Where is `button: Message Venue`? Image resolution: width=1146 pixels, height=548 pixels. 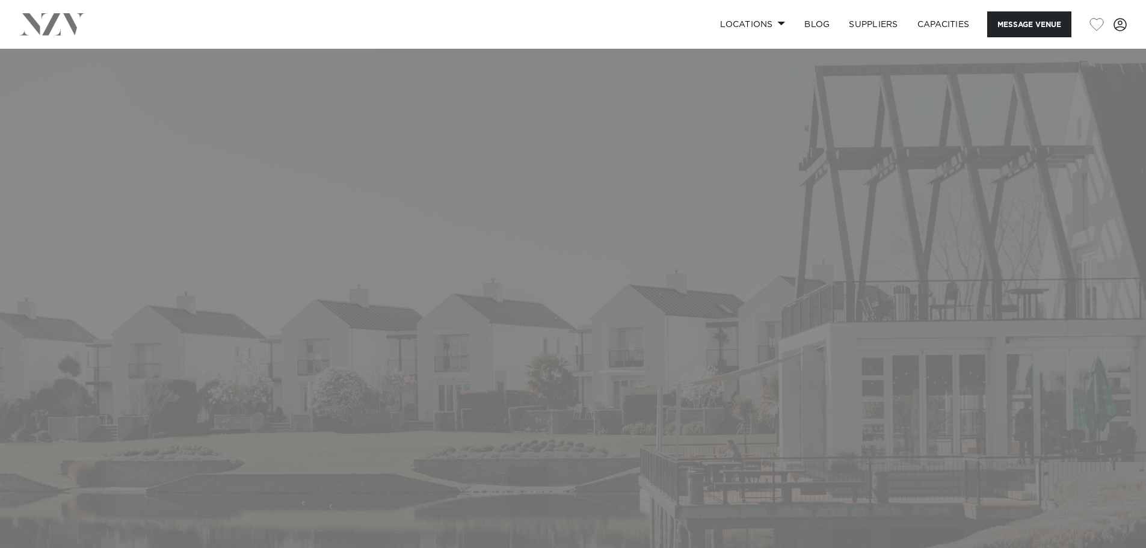 button: Message Venue is located at coordinates (1029, 24).